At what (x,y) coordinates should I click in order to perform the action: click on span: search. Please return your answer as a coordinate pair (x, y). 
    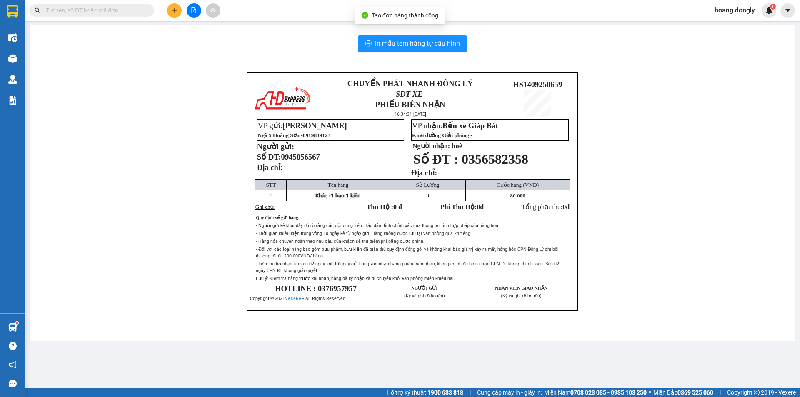
    Looking at the image, I should click on (37, 10).